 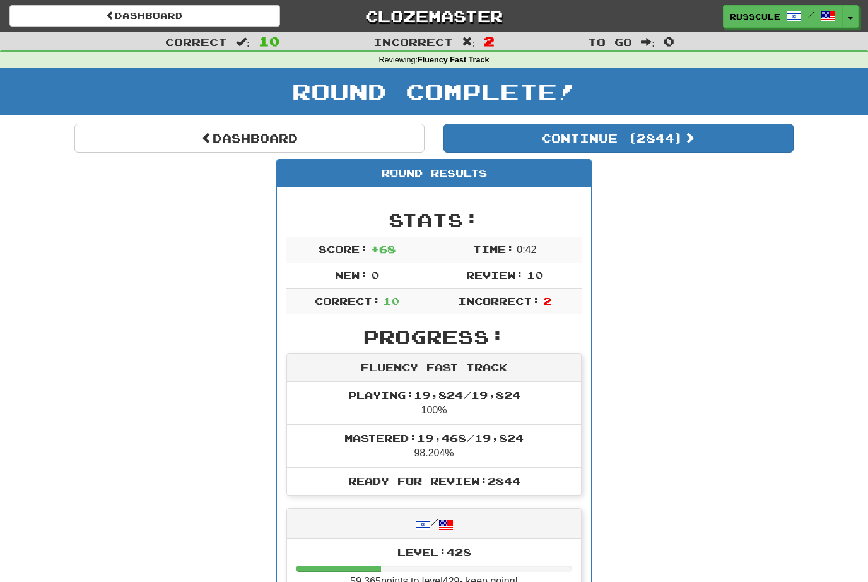 I want to click on a: russcule /, so click(x=783, y=16).